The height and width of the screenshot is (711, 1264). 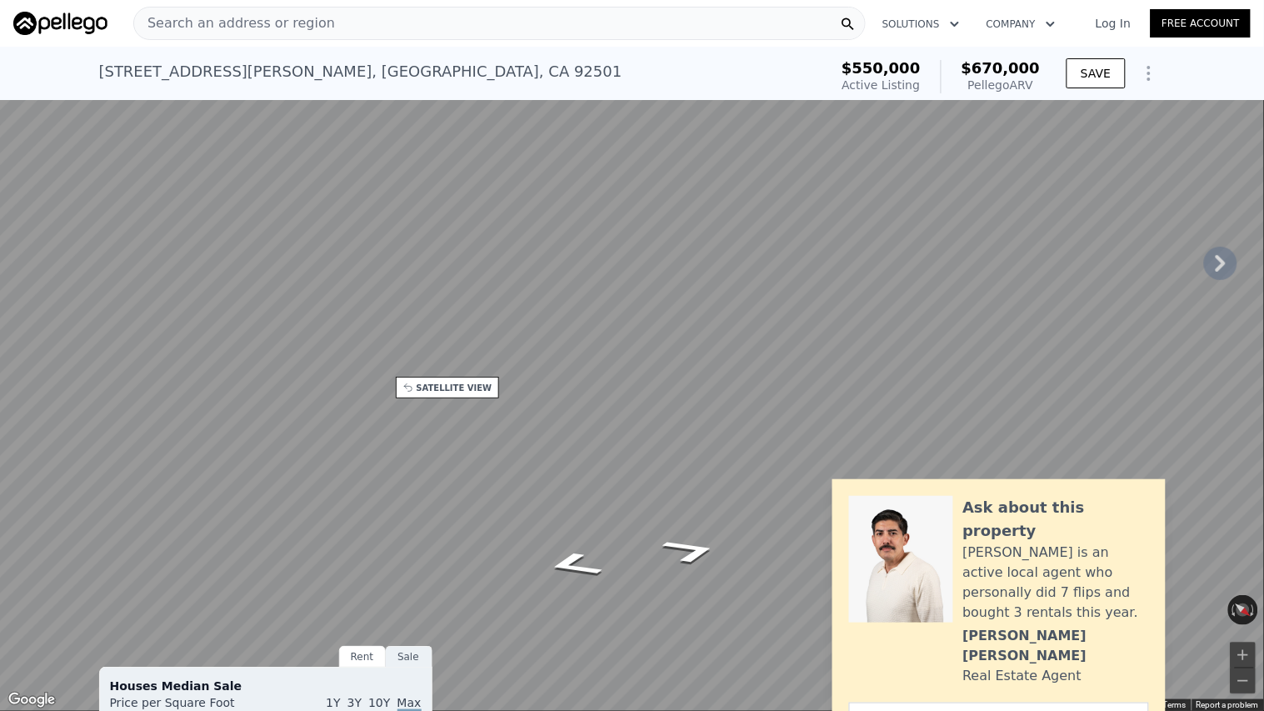 I want to click on div: Rent, so click(x=362, y=656).